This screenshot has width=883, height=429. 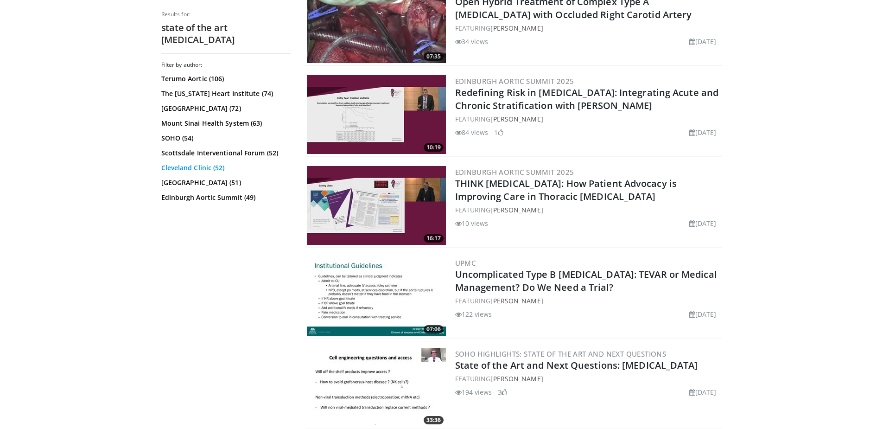 I want to click on span: 33:36, so click(x=433, y=420).